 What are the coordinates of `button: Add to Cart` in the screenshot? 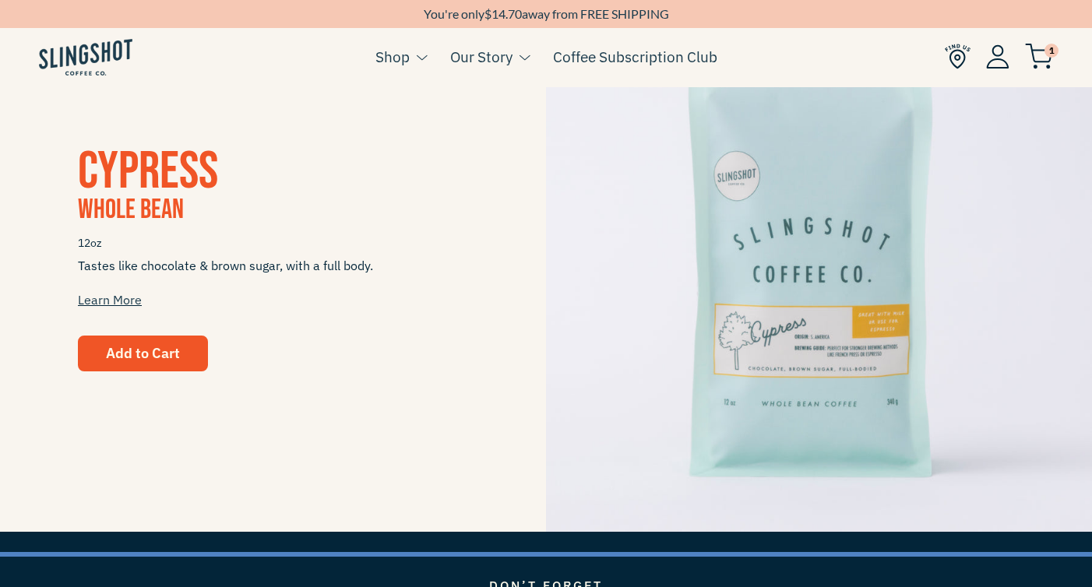 It's located at (143, 354).